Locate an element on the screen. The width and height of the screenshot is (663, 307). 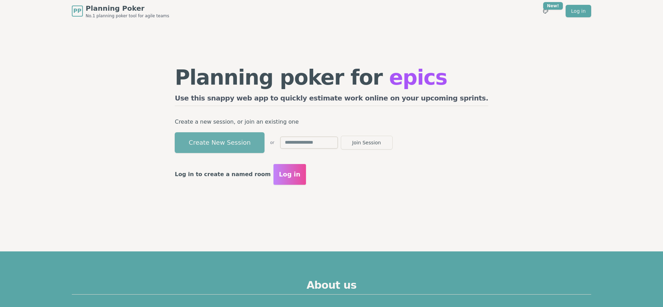
a: PPPlanning PokerNo.1 planning poker tool for agile teams is located at coordinates (120, 11).